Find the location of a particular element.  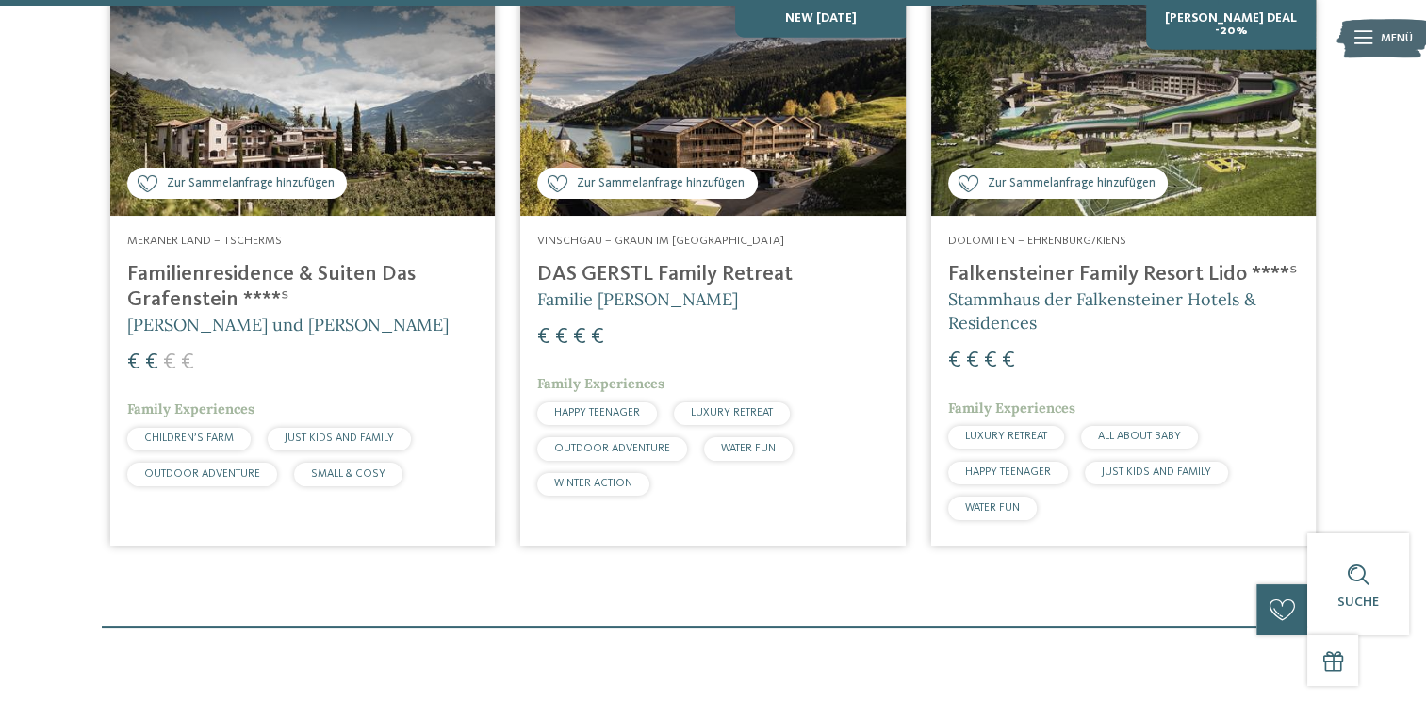

span: WINTER ACTION is located at coordinates (593, 484).